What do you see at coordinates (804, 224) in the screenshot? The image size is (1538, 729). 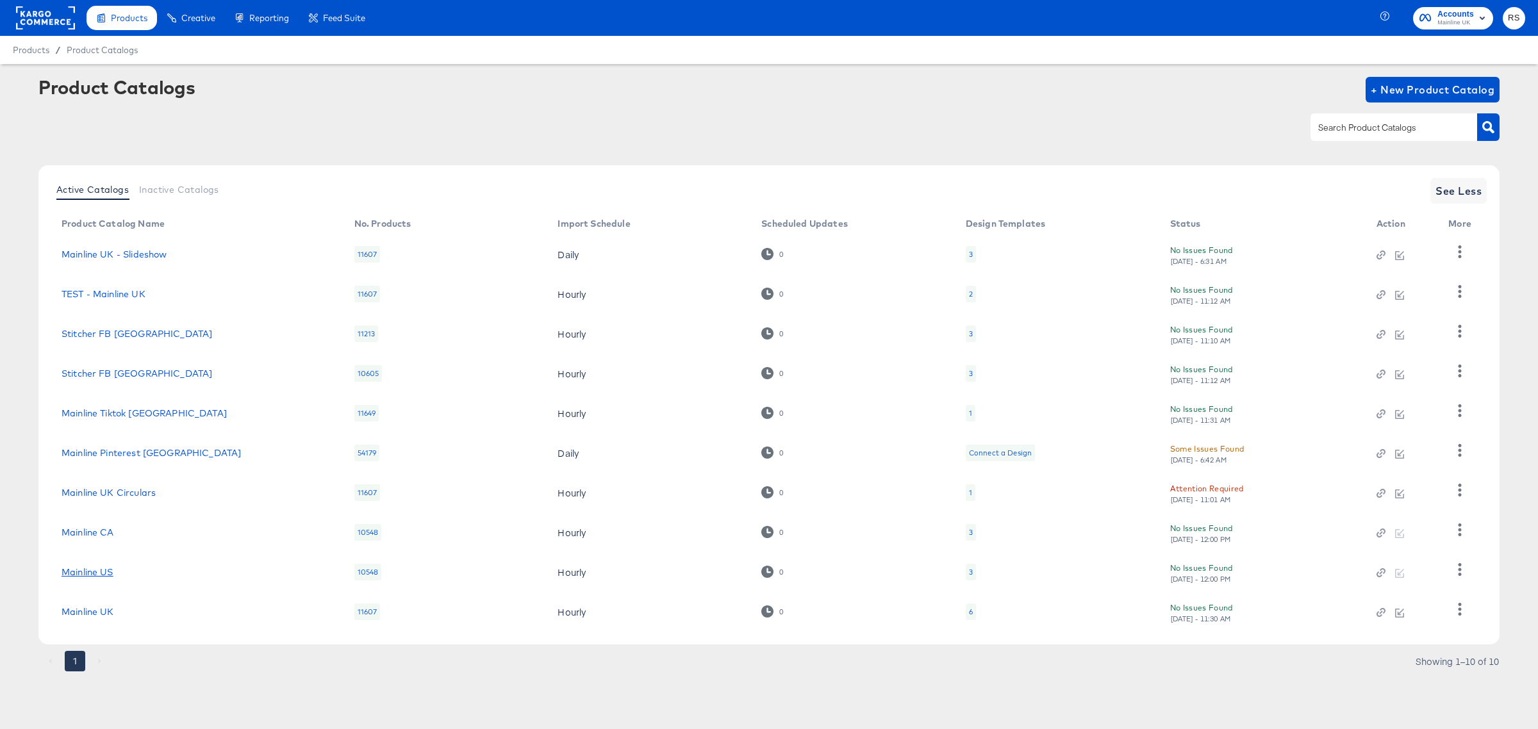 I see `div: Scheduled Updates` at bounding box center [804, 224].